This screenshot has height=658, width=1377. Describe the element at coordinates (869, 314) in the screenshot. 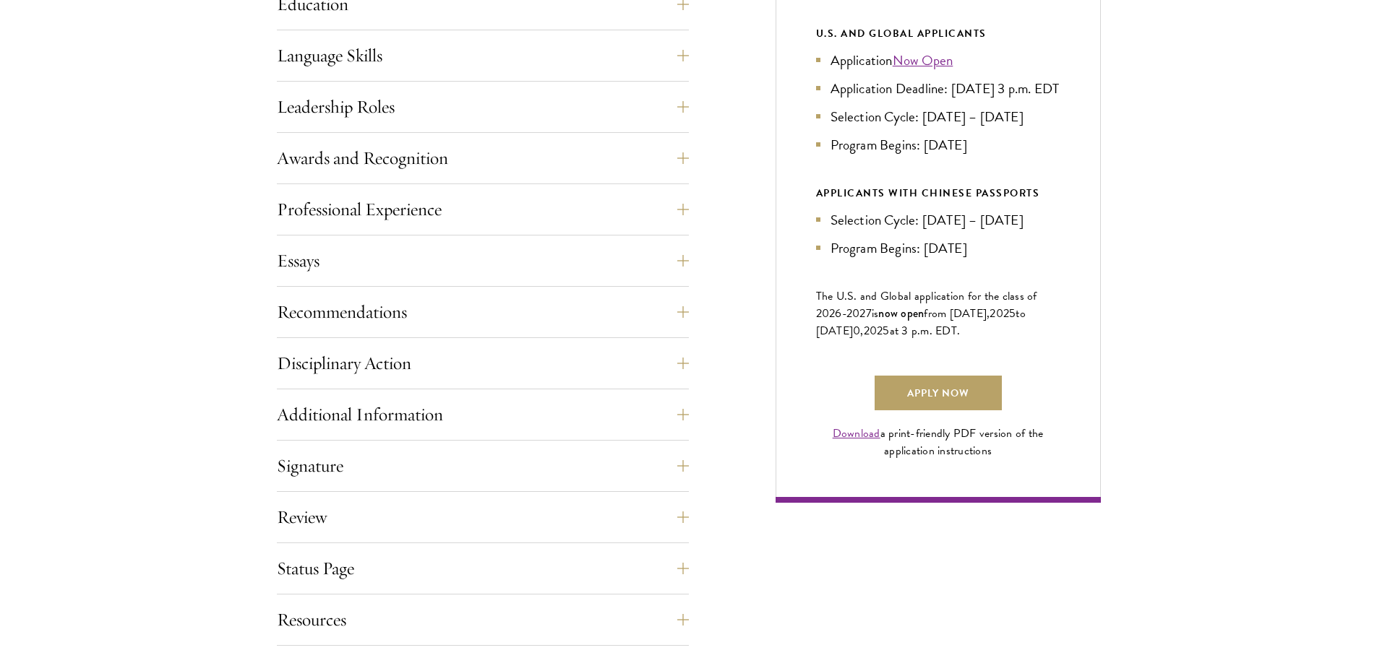

I see `span: 7` at that location.